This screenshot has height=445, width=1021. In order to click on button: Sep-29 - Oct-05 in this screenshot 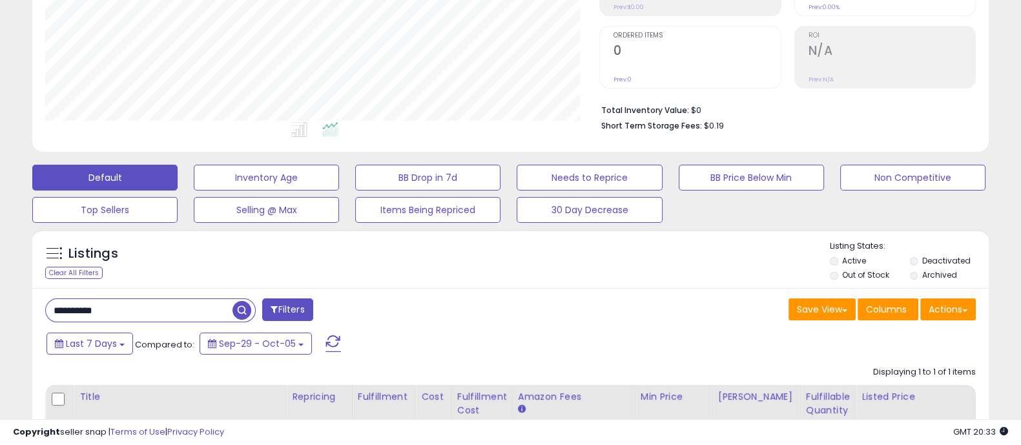, I will do `click(256, 344)`.